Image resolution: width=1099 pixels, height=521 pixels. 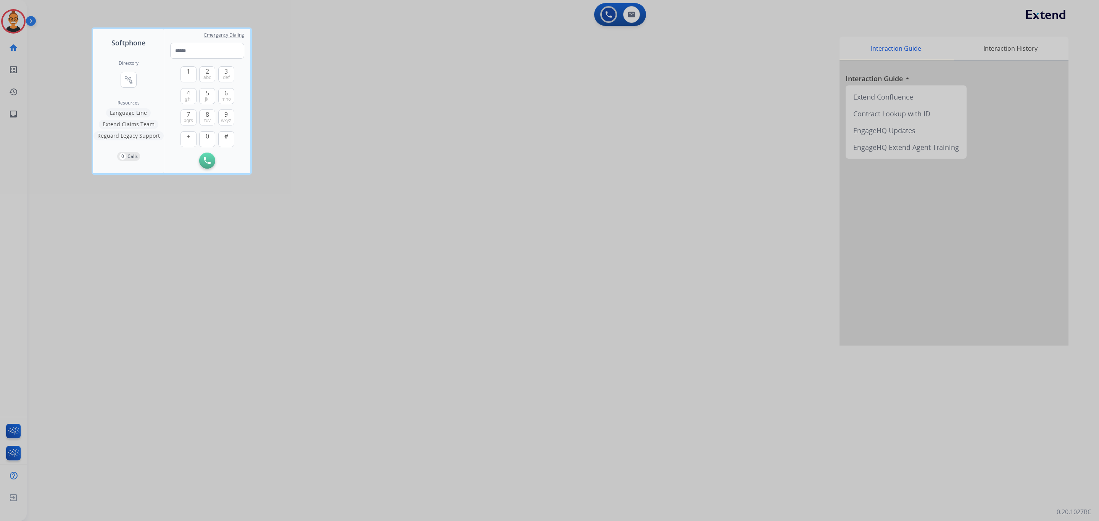 I want to click on button: 5jkl, so click(x=207, y=96).